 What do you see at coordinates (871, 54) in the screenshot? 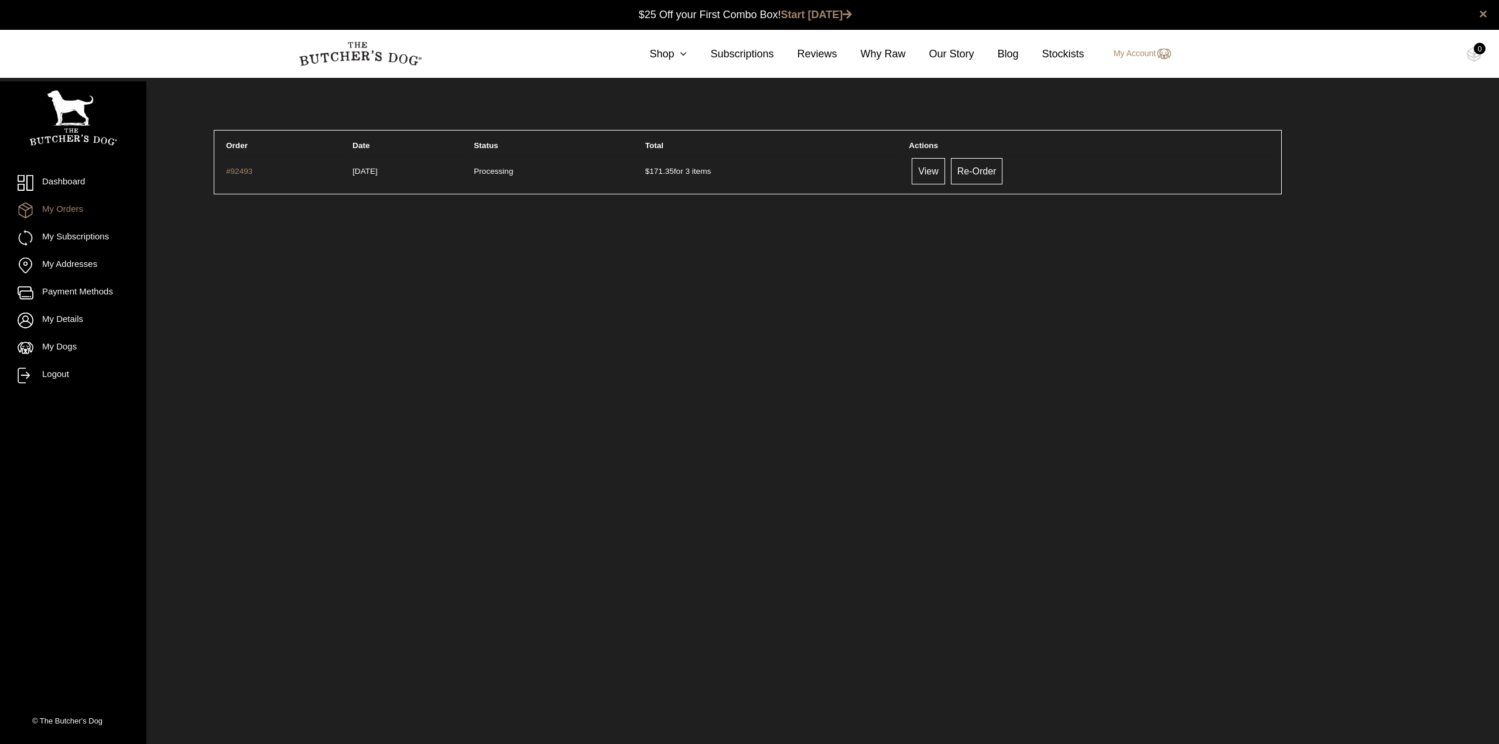
I see `a: Why Raw` at bounding box center [871, 54].